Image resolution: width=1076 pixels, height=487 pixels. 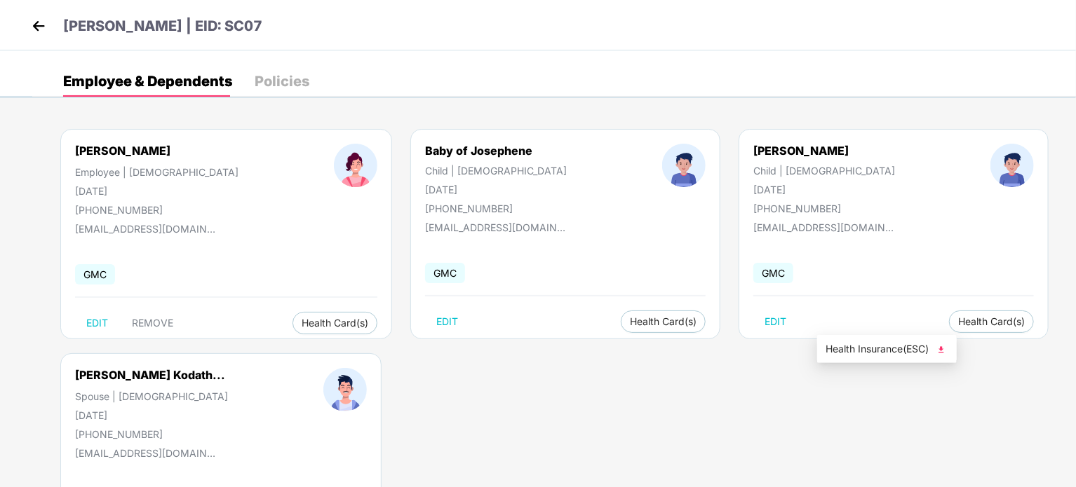 What do you see at coordinates (941, 350) in the screenshot?
I see `img: svg+xml;base64,PHN2ZyB4bWxucz0iaHR0cDovL3d3dy53My5vcmcvMjAwMC9zdmciIHhtbG5zOnhsaW5rPSJodHRwOi8vd3...` at bounding box center [941, 350].